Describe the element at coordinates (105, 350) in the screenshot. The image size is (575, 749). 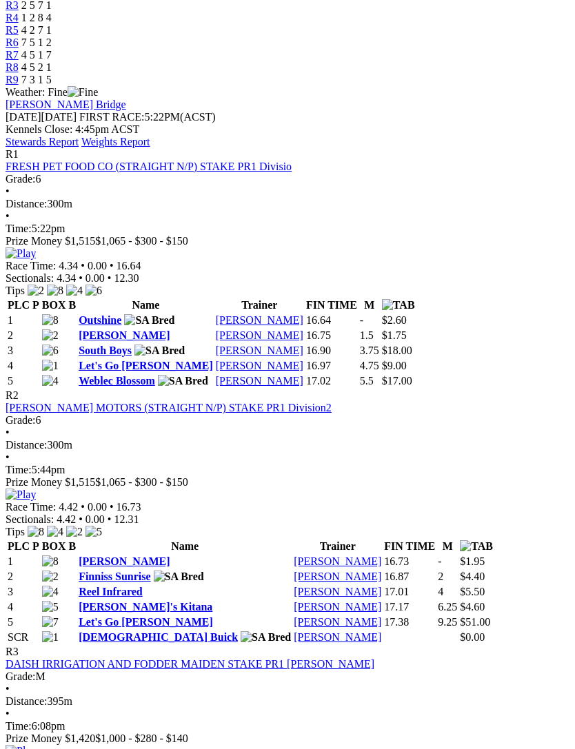
I see `a: South Boys` at that location.